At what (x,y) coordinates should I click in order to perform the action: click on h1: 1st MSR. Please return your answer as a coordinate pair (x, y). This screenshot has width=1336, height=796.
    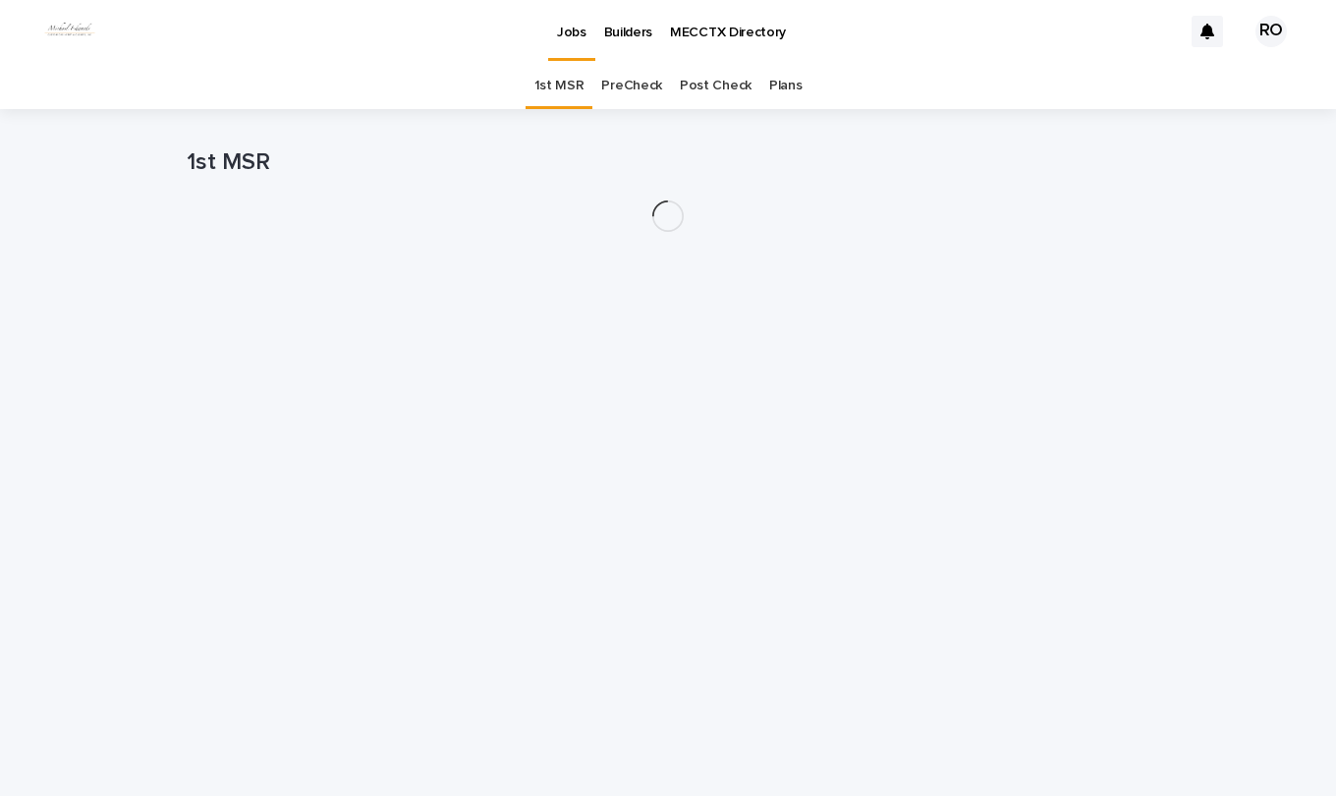
    Looking at the image, I should click on (668, 162).